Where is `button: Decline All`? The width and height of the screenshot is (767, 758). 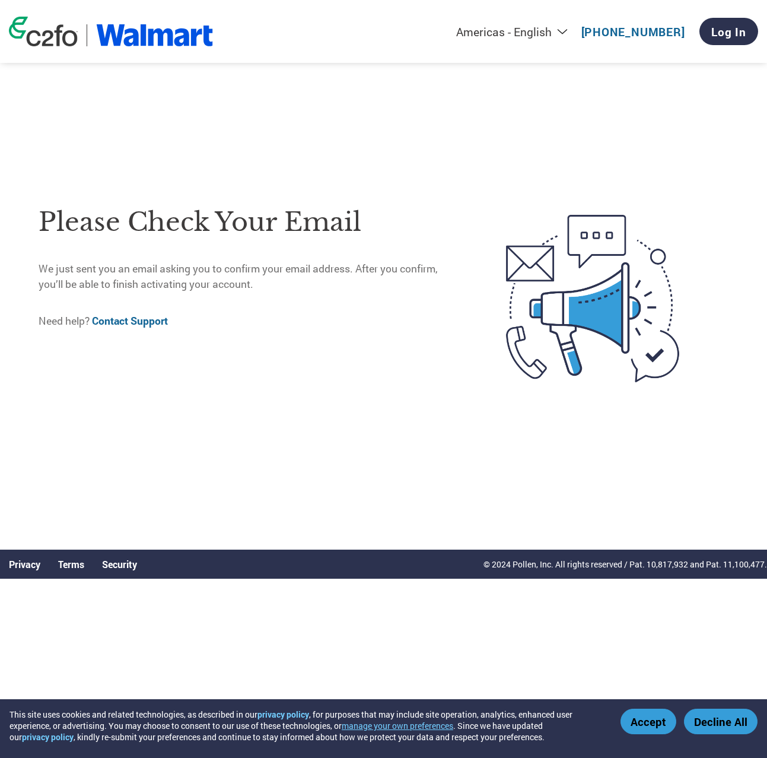 button: Decline All is located at coordinates (721, 721).